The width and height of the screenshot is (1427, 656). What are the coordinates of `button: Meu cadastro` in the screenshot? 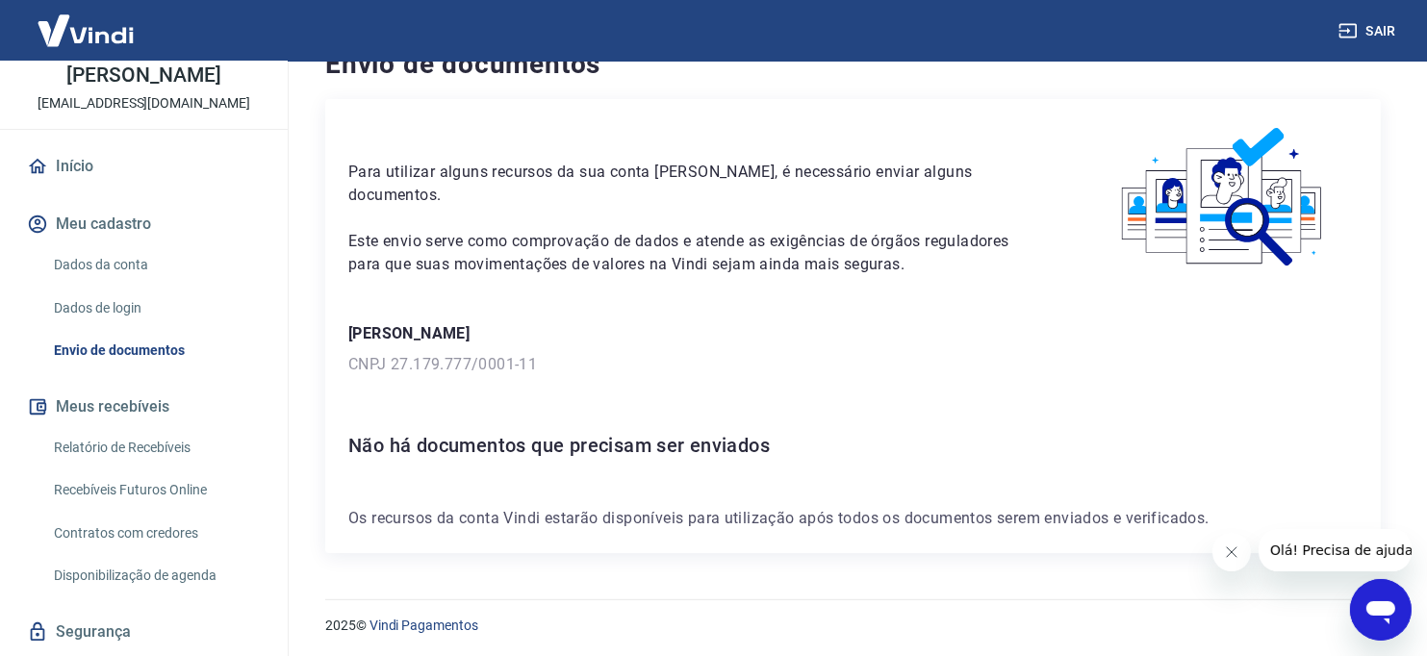 It's located at (143, 224).